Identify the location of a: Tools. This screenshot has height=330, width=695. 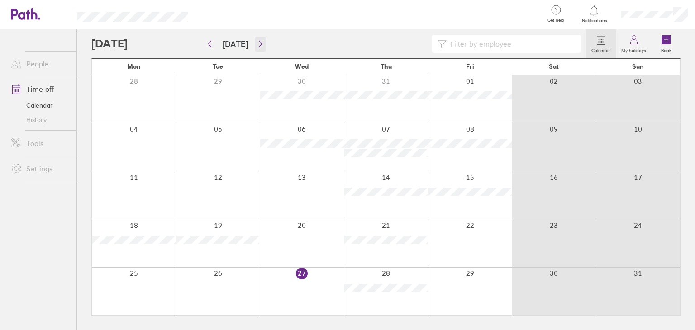
(40, 143).